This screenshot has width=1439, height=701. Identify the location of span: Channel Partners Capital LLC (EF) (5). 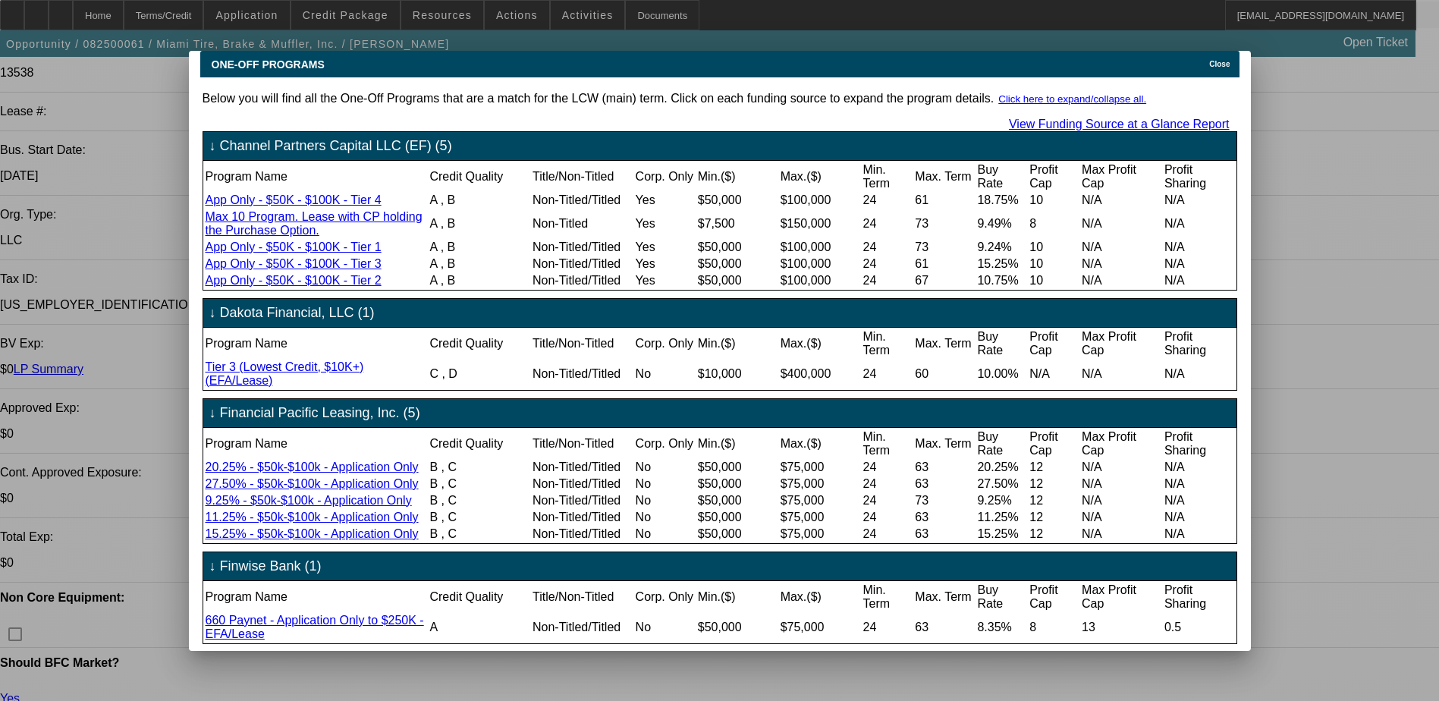
(336, 146).